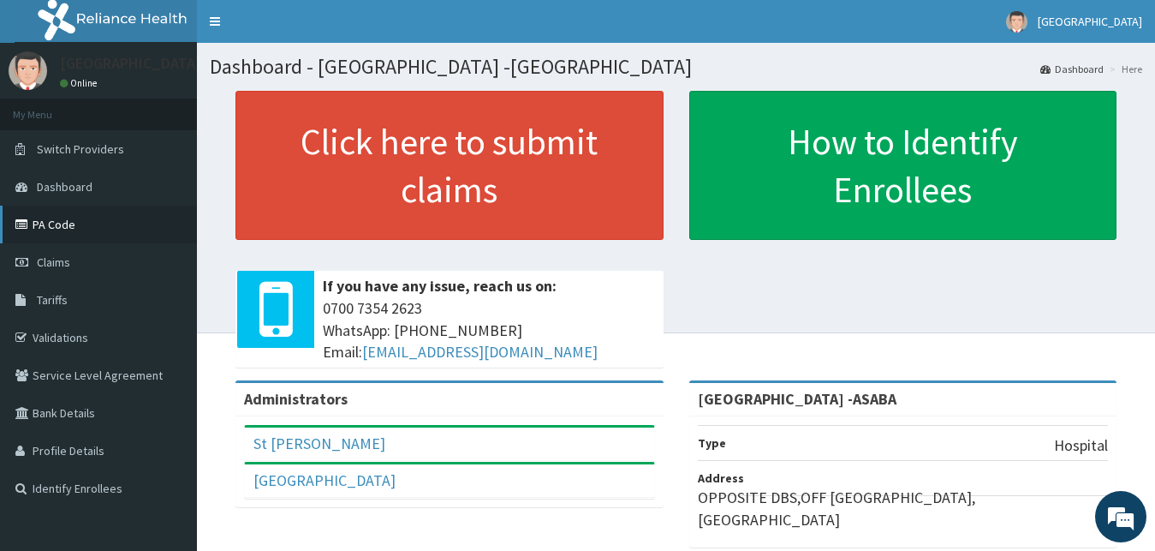 The image size is (1155, 551). I want to click on b: If you have any issue, reach us on:, so click(439, 285).